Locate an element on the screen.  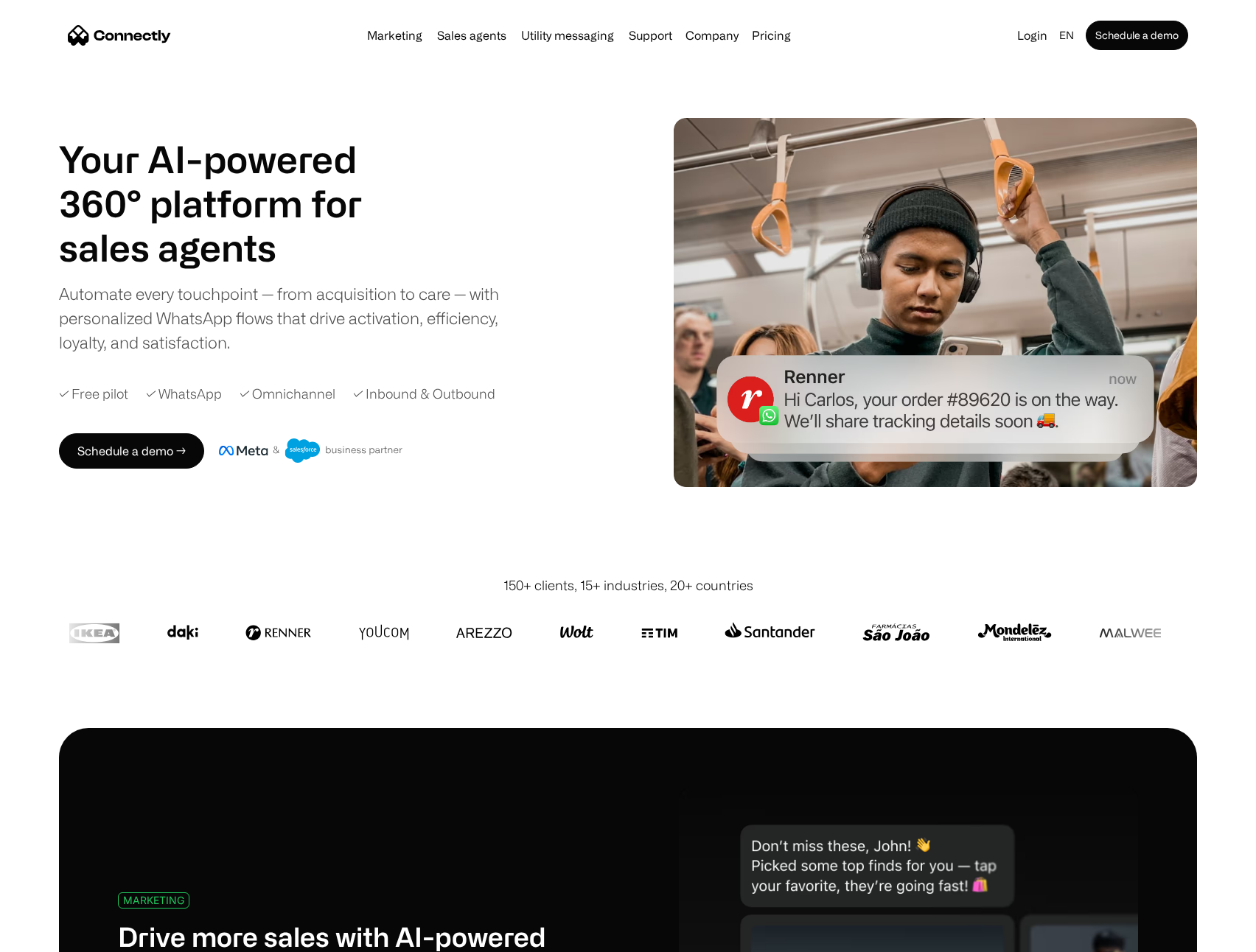
a: Marketing is located at coordinates (395, 36).